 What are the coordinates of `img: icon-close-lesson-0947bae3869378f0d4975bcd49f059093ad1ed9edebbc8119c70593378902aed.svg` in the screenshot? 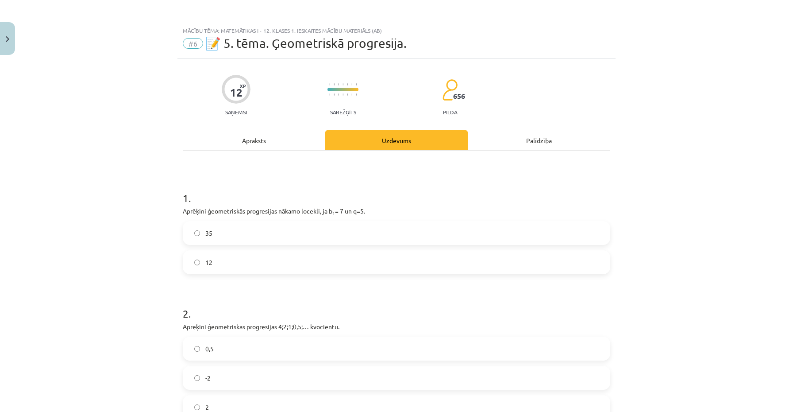 It's located at (8, 39).